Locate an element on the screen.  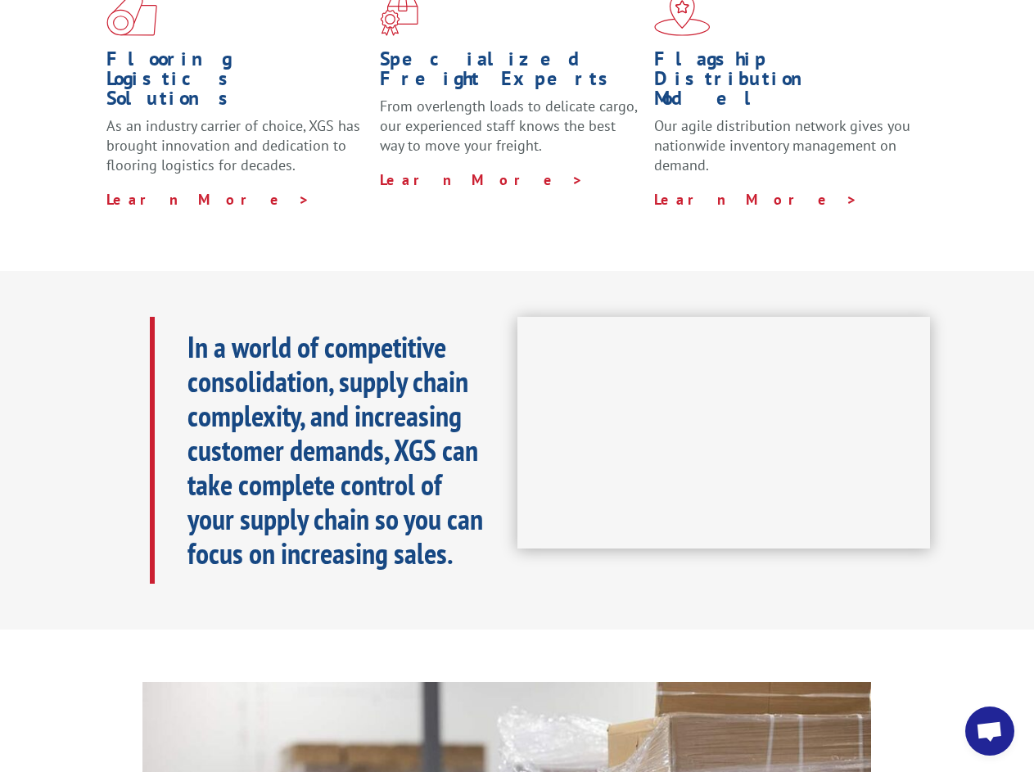
span: As an industry carrier of choice, XGS has brought innovation and dedication to flooring logistics... is located at coordinates (233, 145).